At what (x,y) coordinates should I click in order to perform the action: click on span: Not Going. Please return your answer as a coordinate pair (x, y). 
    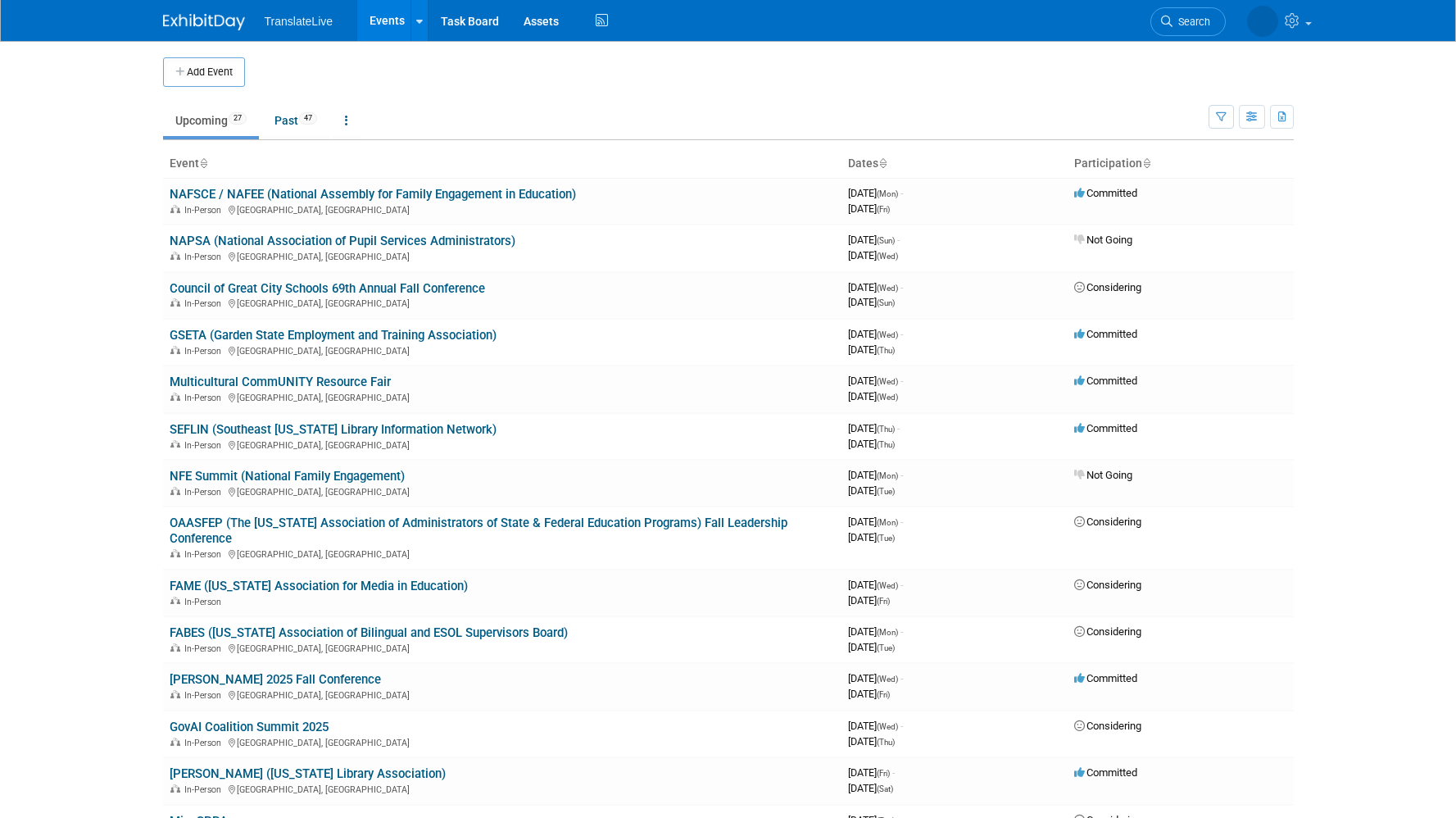
    Looking at the image, I should click on (1103, 475).